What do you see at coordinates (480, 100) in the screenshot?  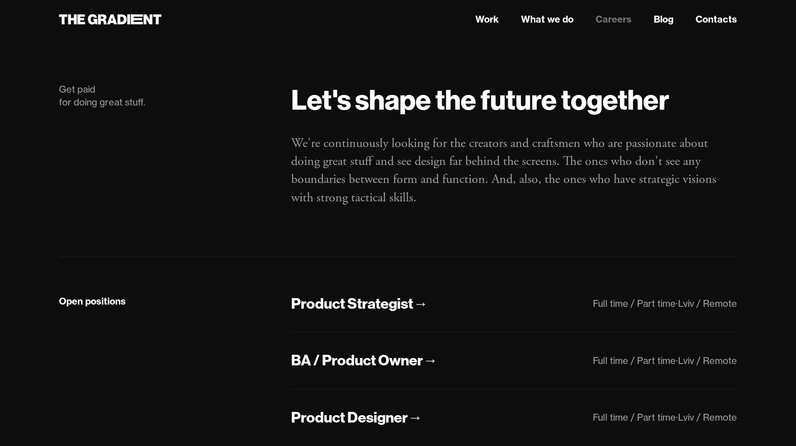 I see `strong: Let's shape the future together` at bounding box center [480, 100].